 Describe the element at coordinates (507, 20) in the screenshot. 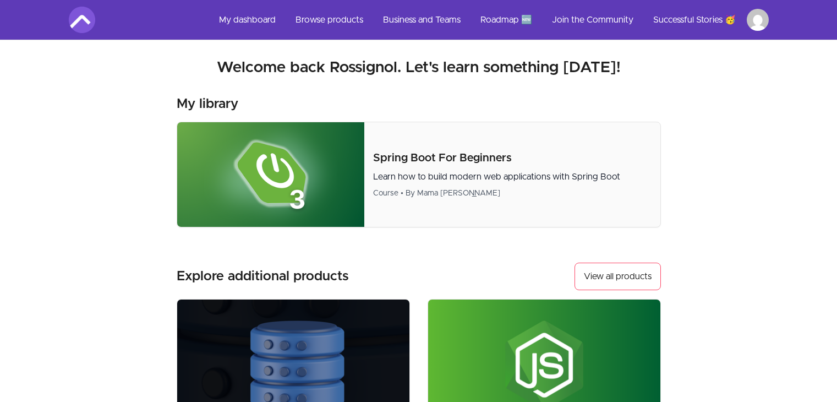

I see `a: Roadmap 🆕` at that location.